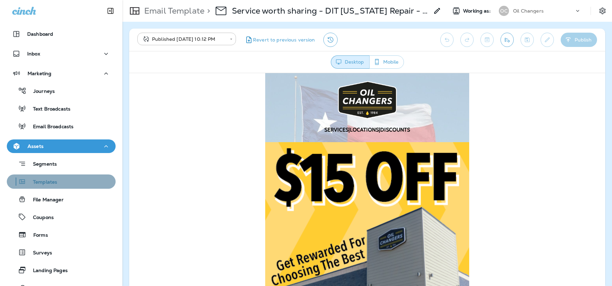  I want to click on p: Surveys, so click(39, 253).